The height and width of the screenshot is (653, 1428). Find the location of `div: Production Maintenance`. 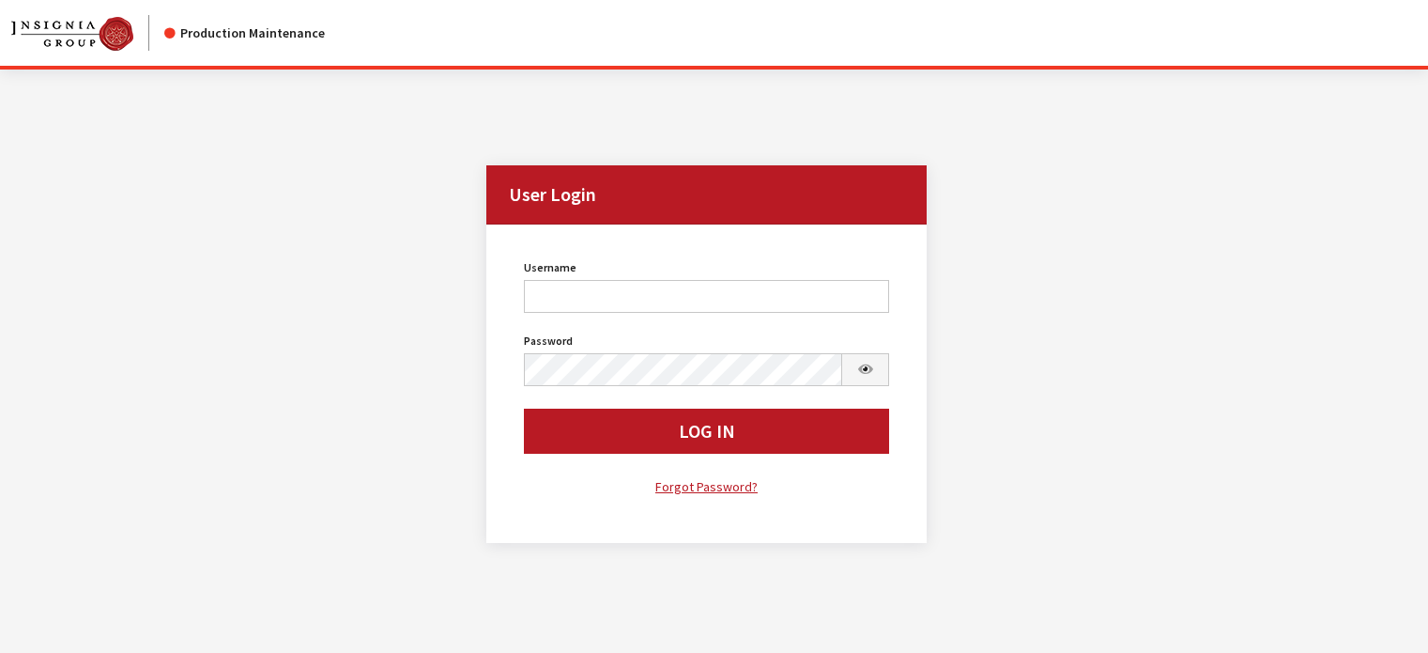

div: Production Maintenance is located at coordinates (244, 33).